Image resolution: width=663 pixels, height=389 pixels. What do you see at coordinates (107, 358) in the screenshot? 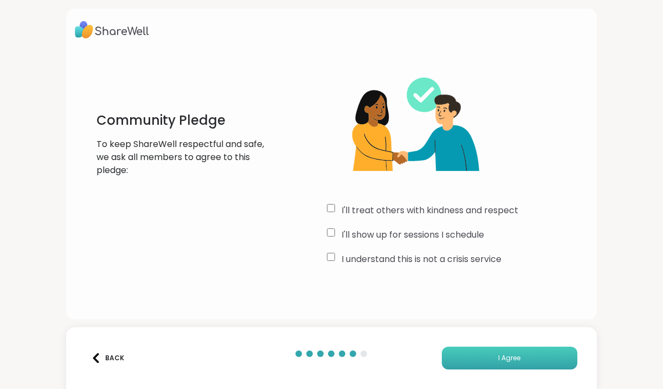
I see `button: Back` at bounding box center [107, 358].